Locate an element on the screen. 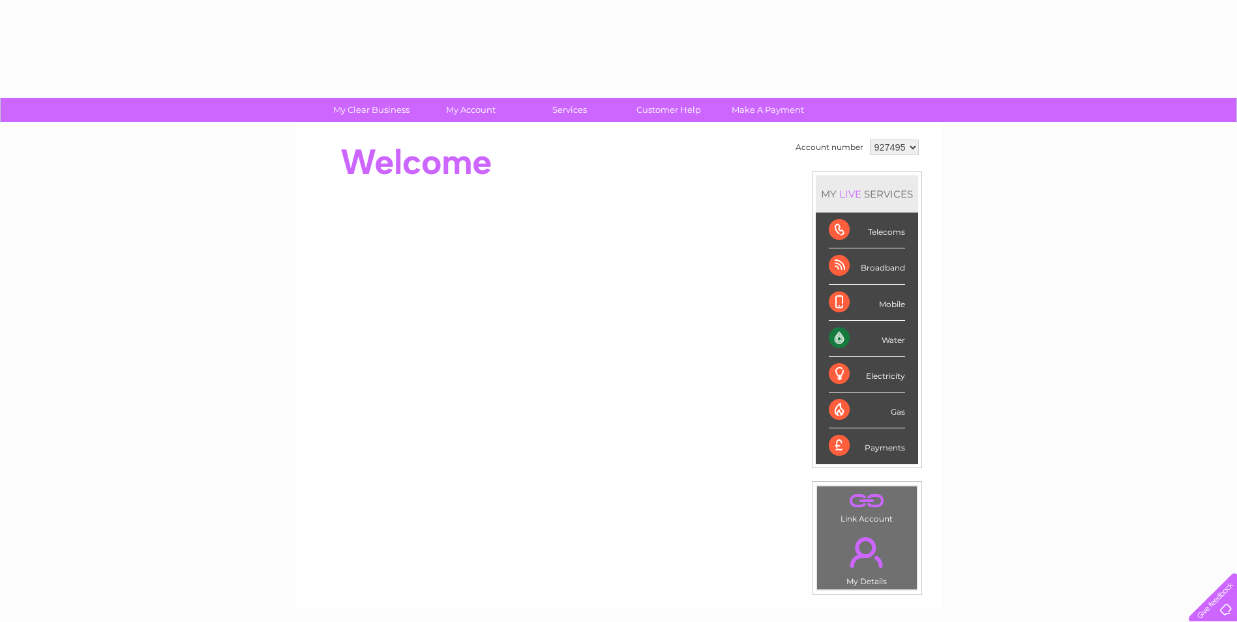 The width and height of the screenshot is (1237, 622). div: Payments is located at coordinates (867, 446).